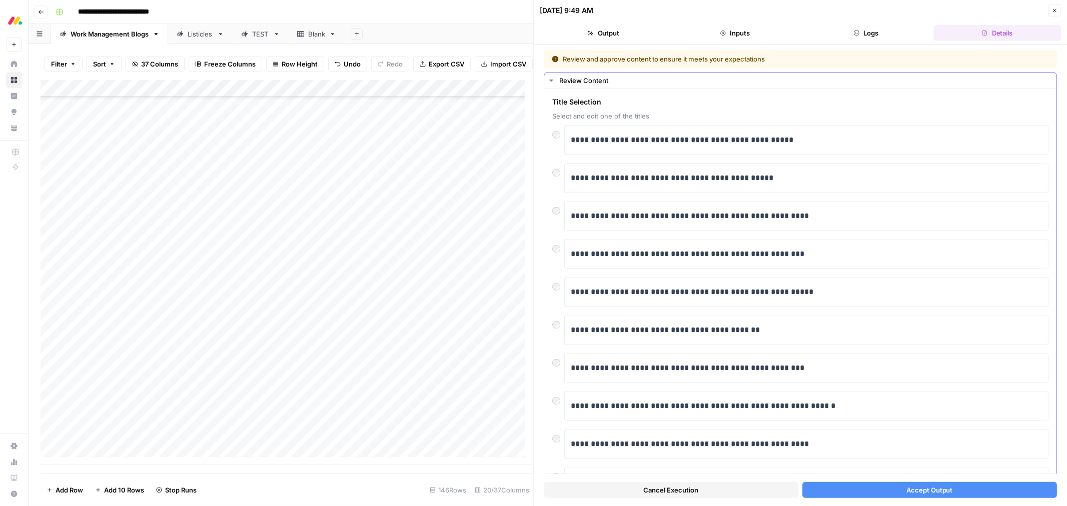 The width and height of the screenshot is (1067, 506). What do you see at coordinates (124, 490) in the screenshot?
I see `span: Add 10 Rows` at bounding box center [124, 490].